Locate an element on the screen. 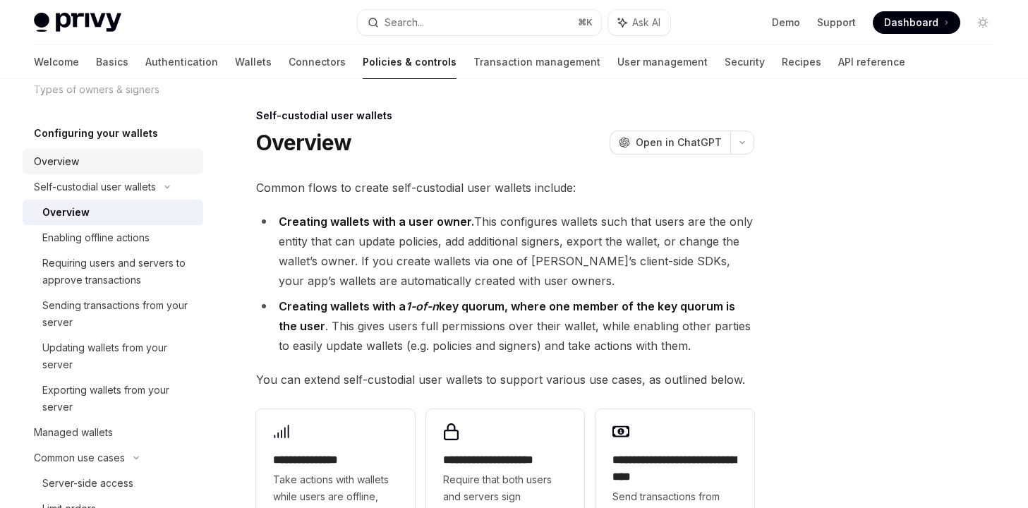 This screenshot has height=508, width=1028. li: . This gives users full permissions over their wallet, while enabling other parties to easily upd... is located at coordinates (505, 326).